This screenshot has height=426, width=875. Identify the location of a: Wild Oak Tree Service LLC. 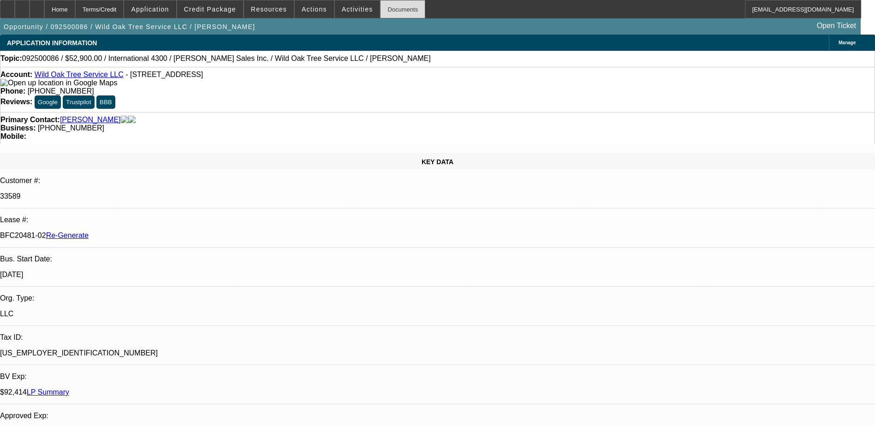
(79, 74).